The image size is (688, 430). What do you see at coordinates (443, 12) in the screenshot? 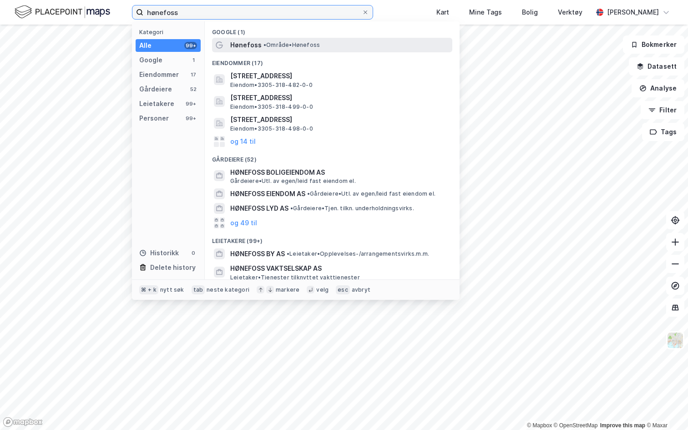
I see `div: Kart` at bounding box center [443, 12].